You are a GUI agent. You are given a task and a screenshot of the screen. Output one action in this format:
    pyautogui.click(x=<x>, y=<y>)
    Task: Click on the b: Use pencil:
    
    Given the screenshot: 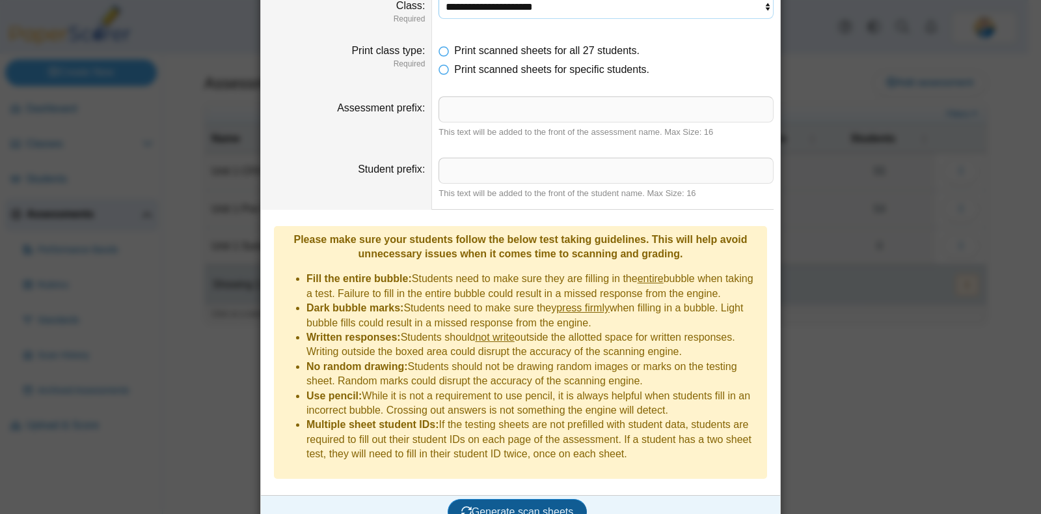 What is the action you would take?
    pyautogui.click(x=334, y=395)
    